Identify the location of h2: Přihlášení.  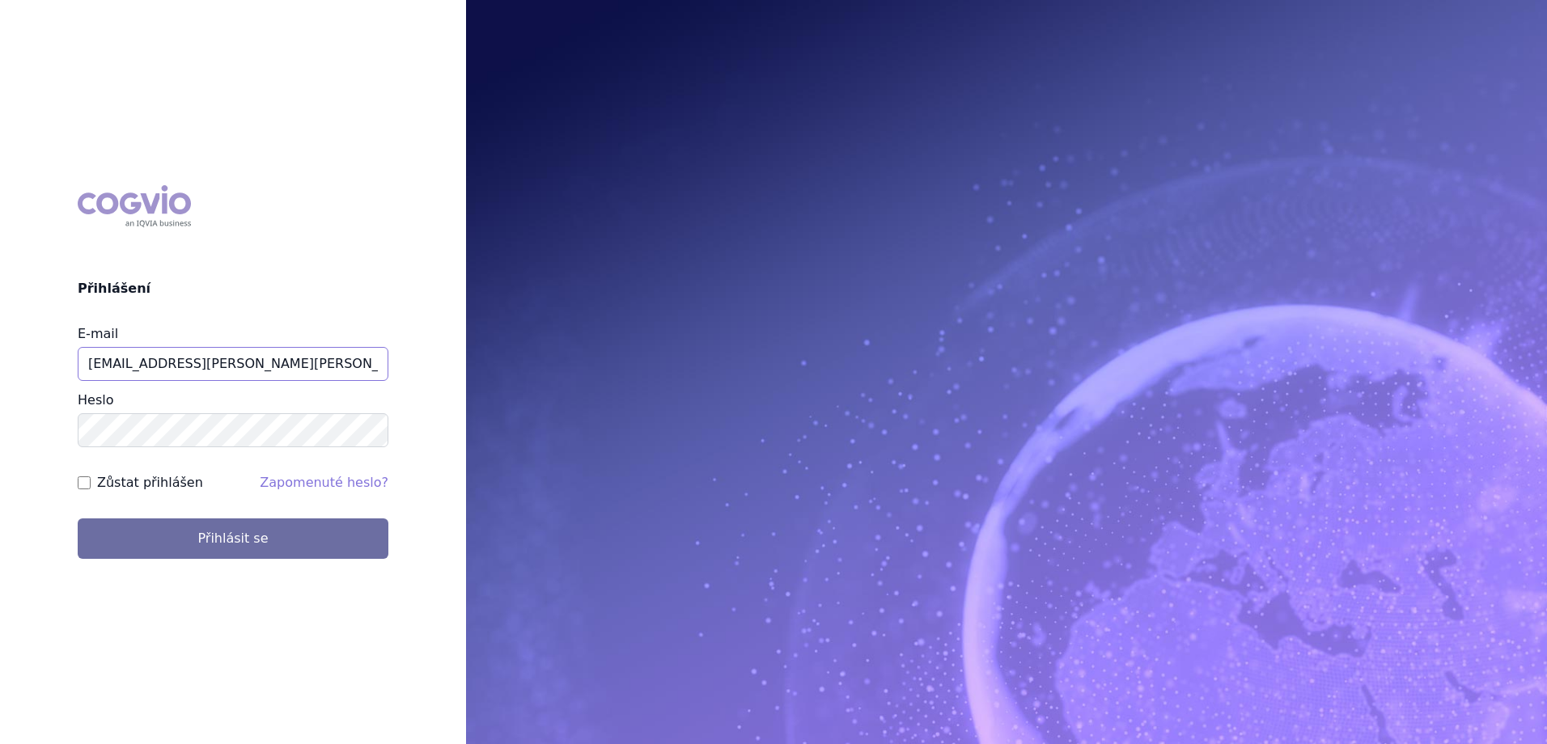
(233, 289).